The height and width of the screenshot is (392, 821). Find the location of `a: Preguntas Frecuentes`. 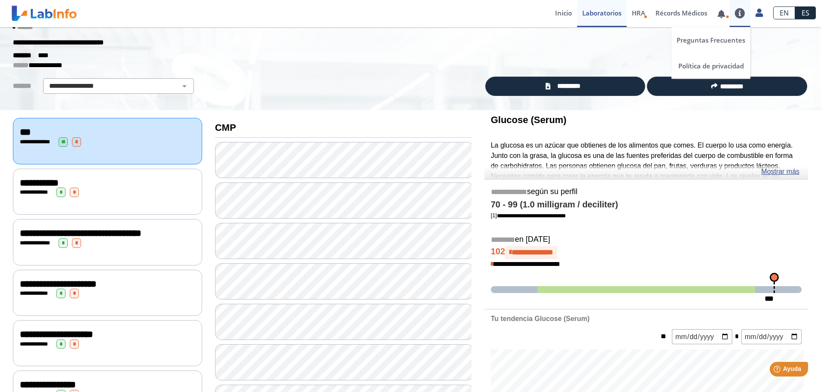

a: Preguntas Frecuentes is located at coordinates (710, 40).